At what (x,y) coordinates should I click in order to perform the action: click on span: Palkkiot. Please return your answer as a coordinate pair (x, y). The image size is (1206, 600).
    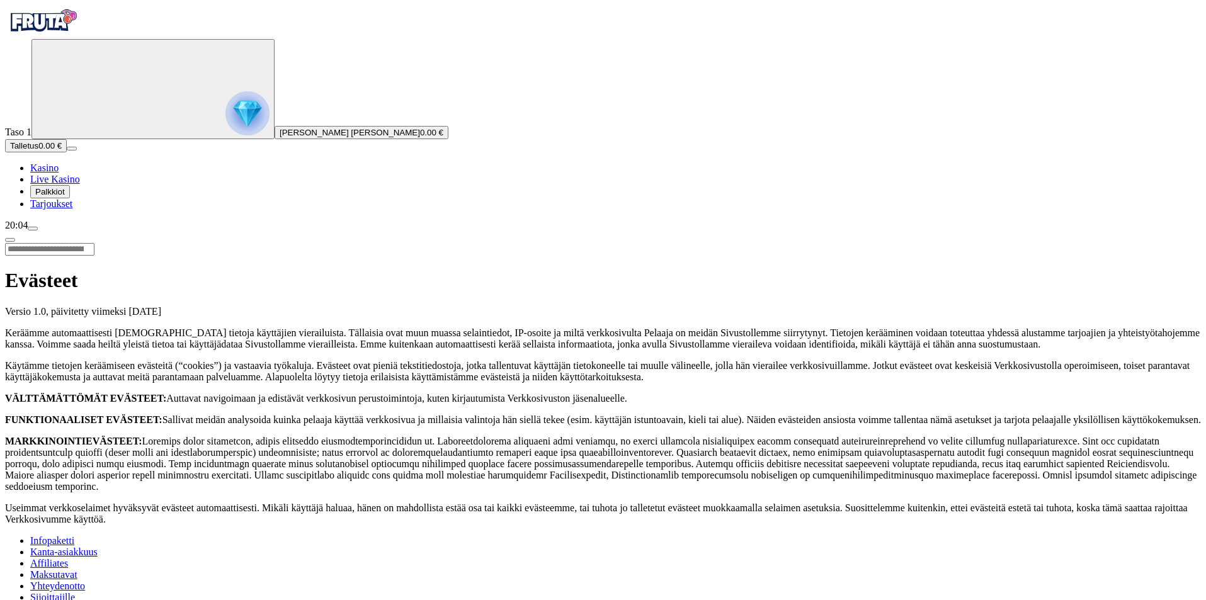
    Looking at the image, I should click on (50, 191).